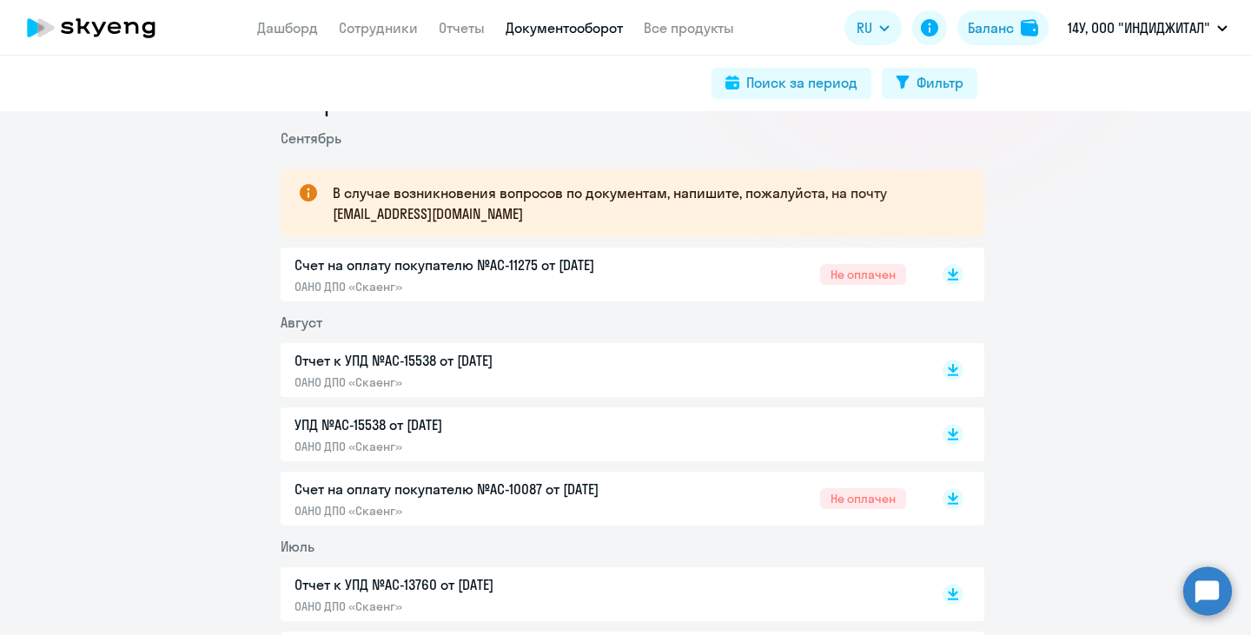  I want to click on a: Дашборд, so click(288, 28).